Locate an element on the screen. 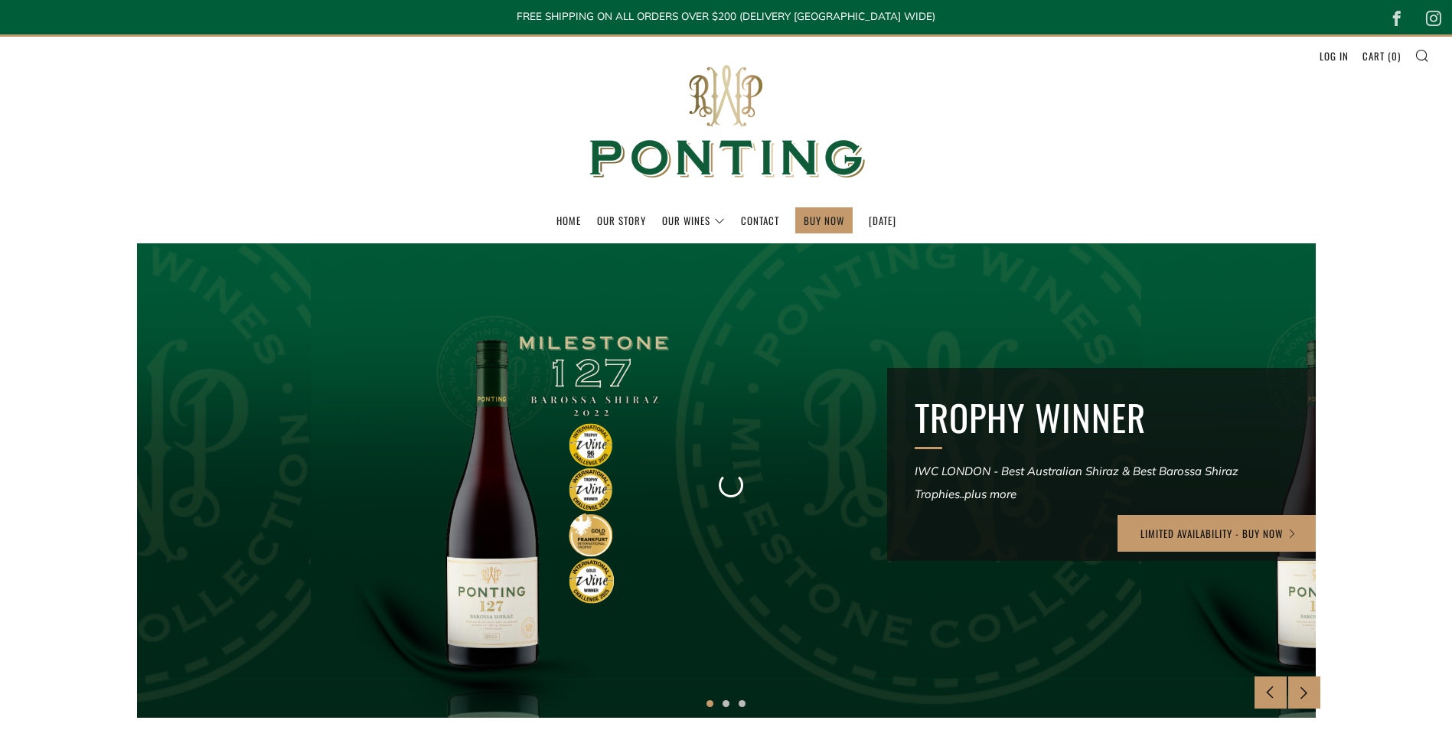 The image size is (1452, 730). a: Our Story is located at coordinates (622, 220).